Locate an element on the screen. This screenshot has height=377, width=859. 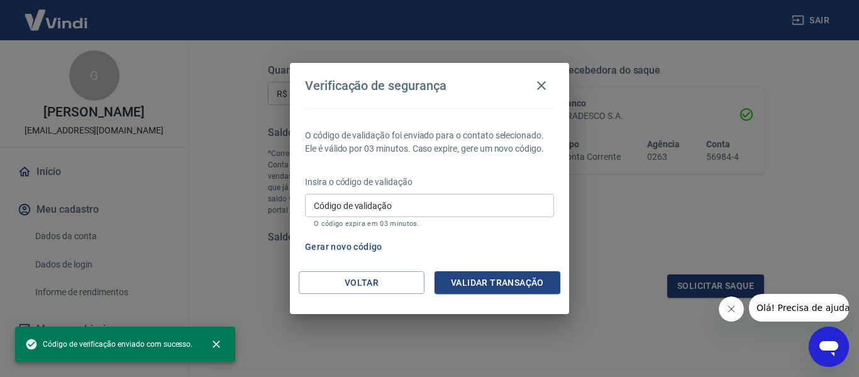
p: O código de validação foi enviado para o contato selecionado. Ele é válido por 03 minutos. Caso e... is located at coordinates (429, 142).